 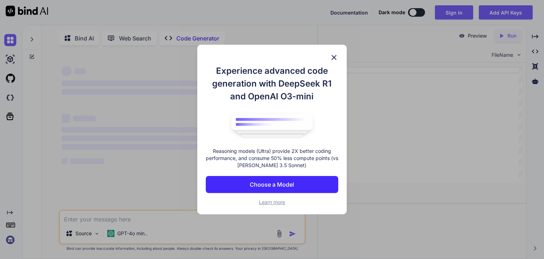 I want to click on p: Reasoning models (Ultra) provide 2X better coding performance, and consume 50% less compute point..., so click(x=272, y=158).